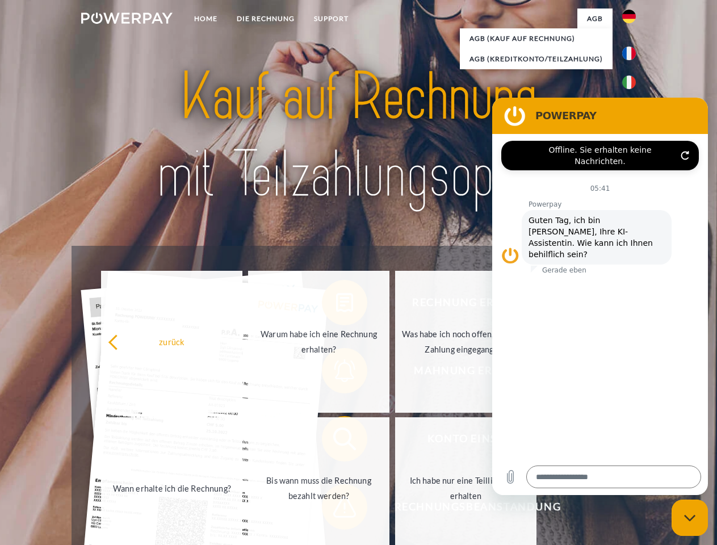 This screenshot has height=545, width=717. Describe the element at coordinates (126, 107) in the screenshot. I see `p: Powerpay` at that location.